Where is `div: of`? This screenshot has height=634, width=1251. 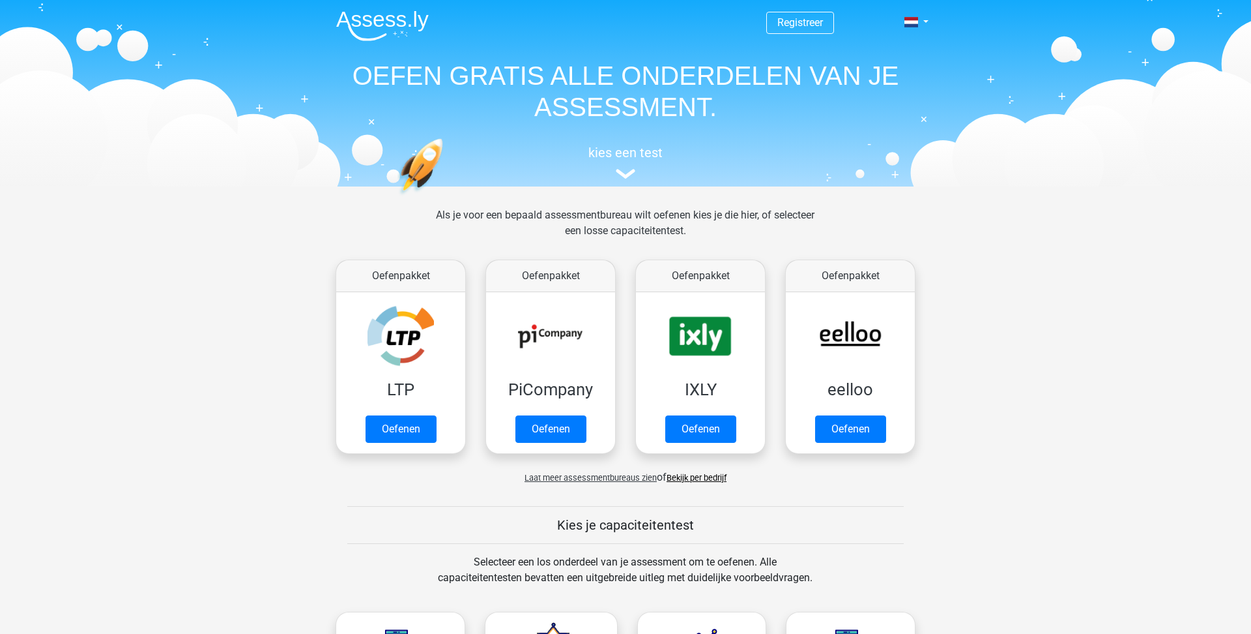
div: of is located at coordinates (626, 472).